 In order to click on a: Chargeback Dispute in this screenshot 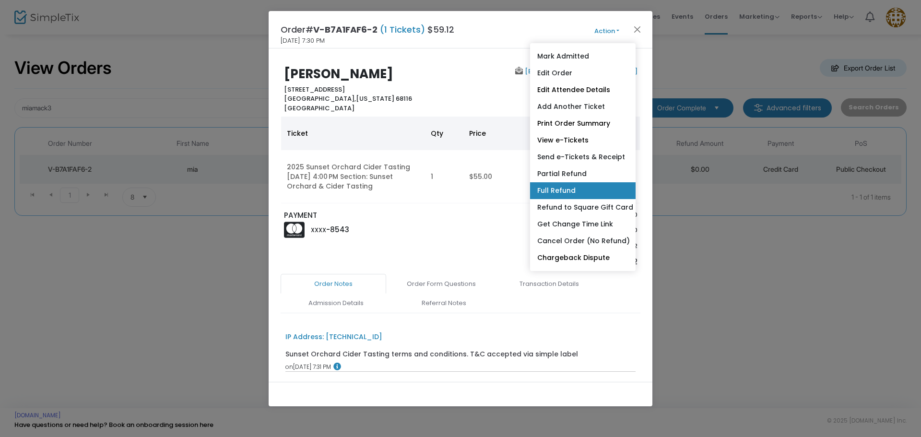, I will do `click(583, 258)`.